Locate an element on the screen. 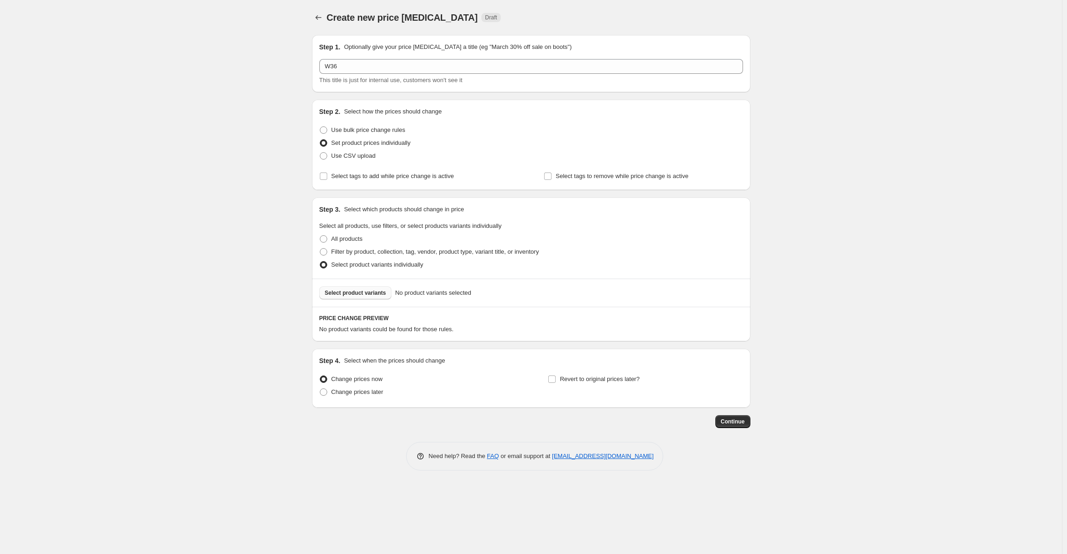 This screenshot has height=554, width=1067. span: Need help? Read the is located at coordinates (458, 456).